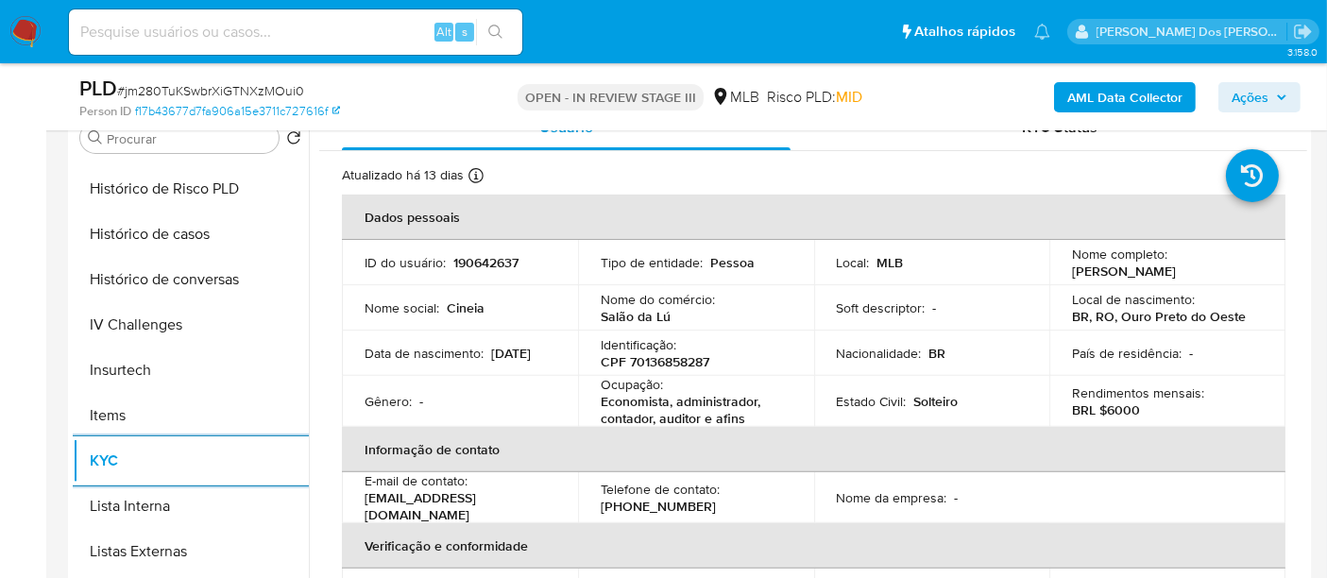 This screenshot has width=1327, height=578. What do you see at coordinates (98, 88) in the screenshot?
I see `b: PLD` at bounding box center [98, 88].